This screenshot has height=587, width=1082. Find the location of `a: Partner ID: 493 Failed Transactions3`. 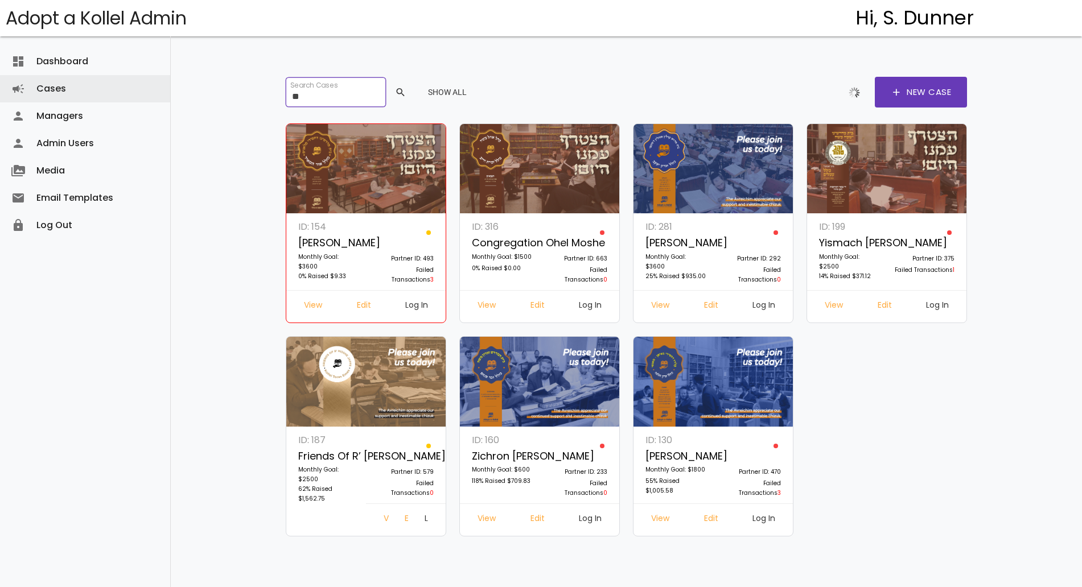

a: Partner ID: 493 Failed Transactions3 is located at coordinates (403, 254).